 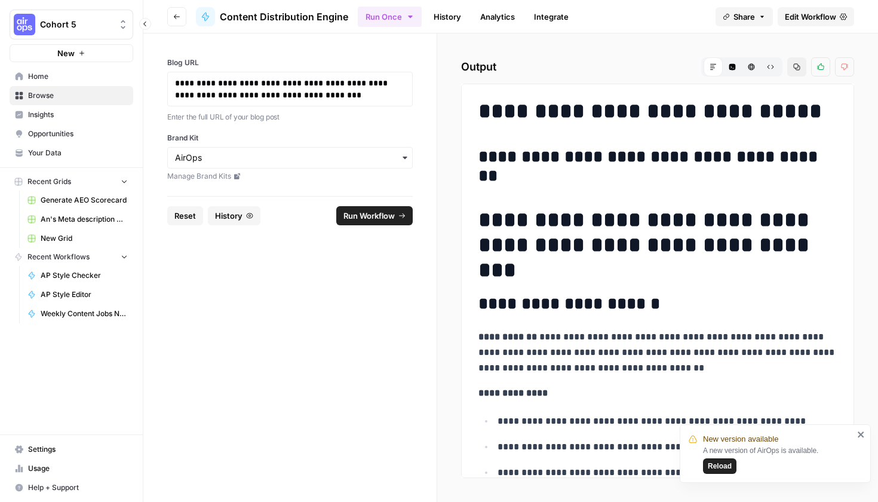 I want to click on span: Reset, so click(x=185, y=216).